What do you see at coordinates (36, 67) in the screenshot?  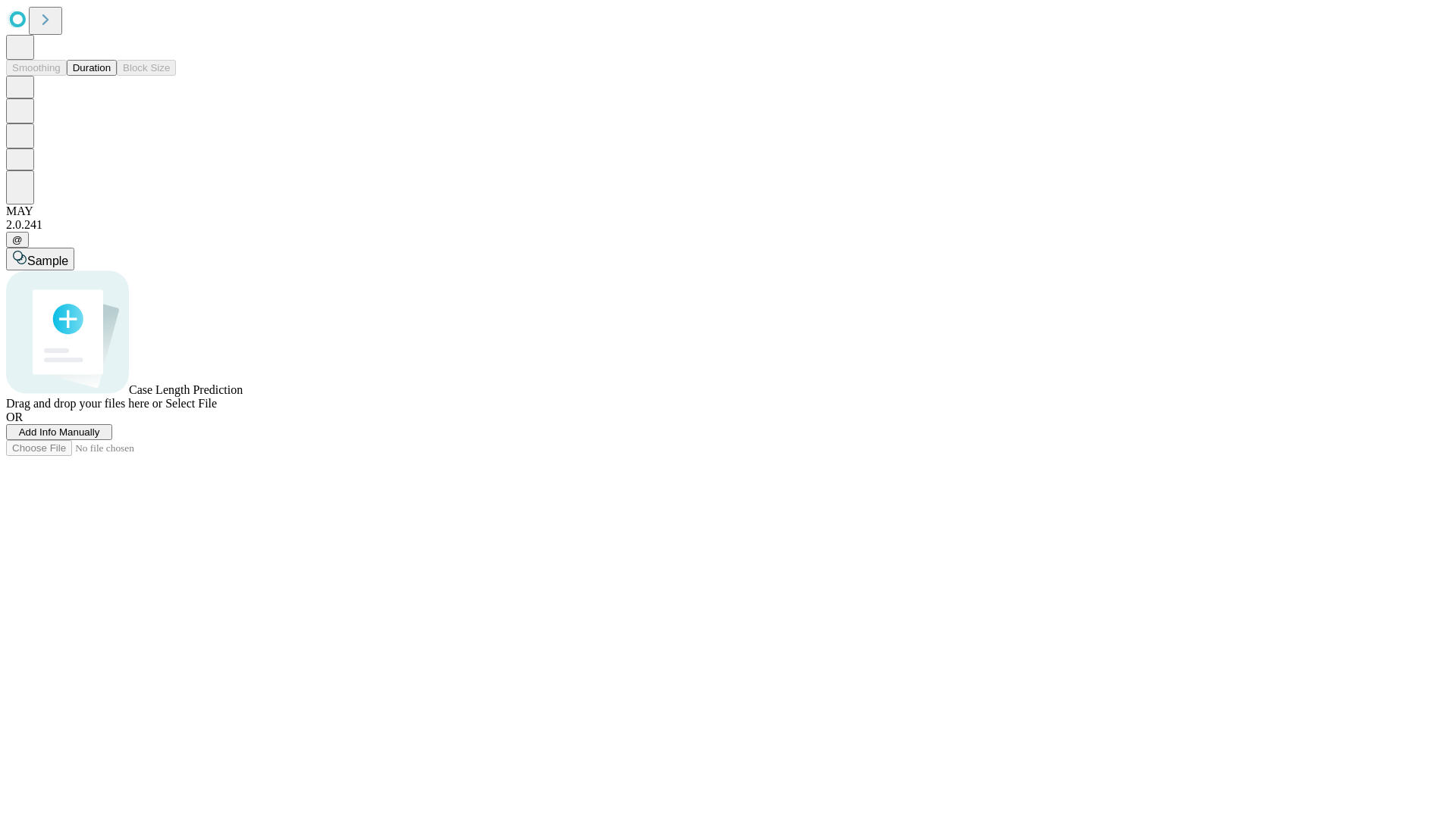 I see `button: Smoothing` at bounding box center [36, 67].